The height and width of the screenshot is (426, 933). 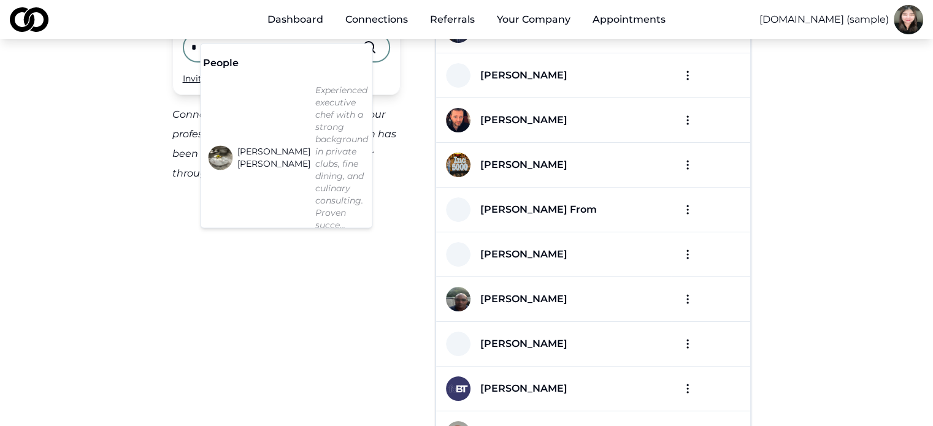 I want to click on div: Invite your peers and colleagues →, so click(x=286, y=79).